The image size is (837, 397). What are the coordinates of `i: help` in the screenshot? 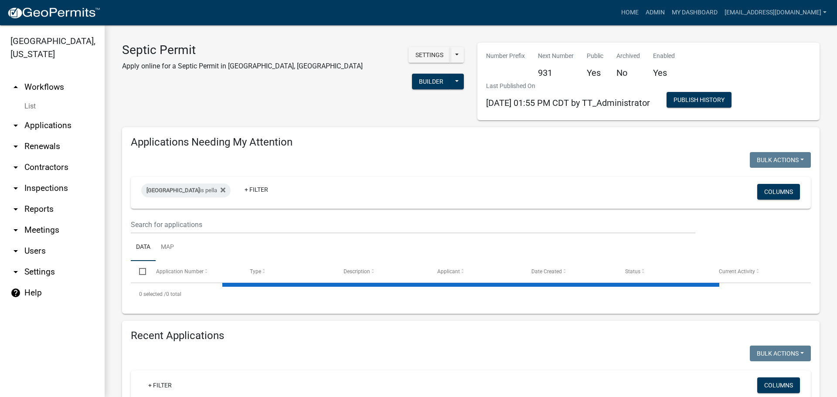 It's located at (16, 293).